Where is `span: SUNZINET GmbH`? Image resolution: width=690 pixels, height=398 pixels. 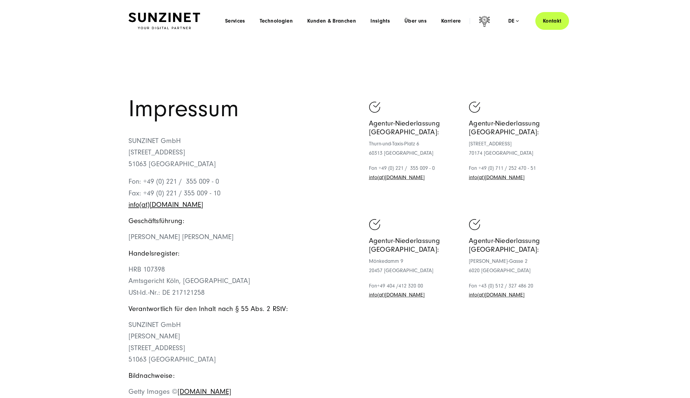
span: SUNZINET GmbH is located at coordinates (155, 324).